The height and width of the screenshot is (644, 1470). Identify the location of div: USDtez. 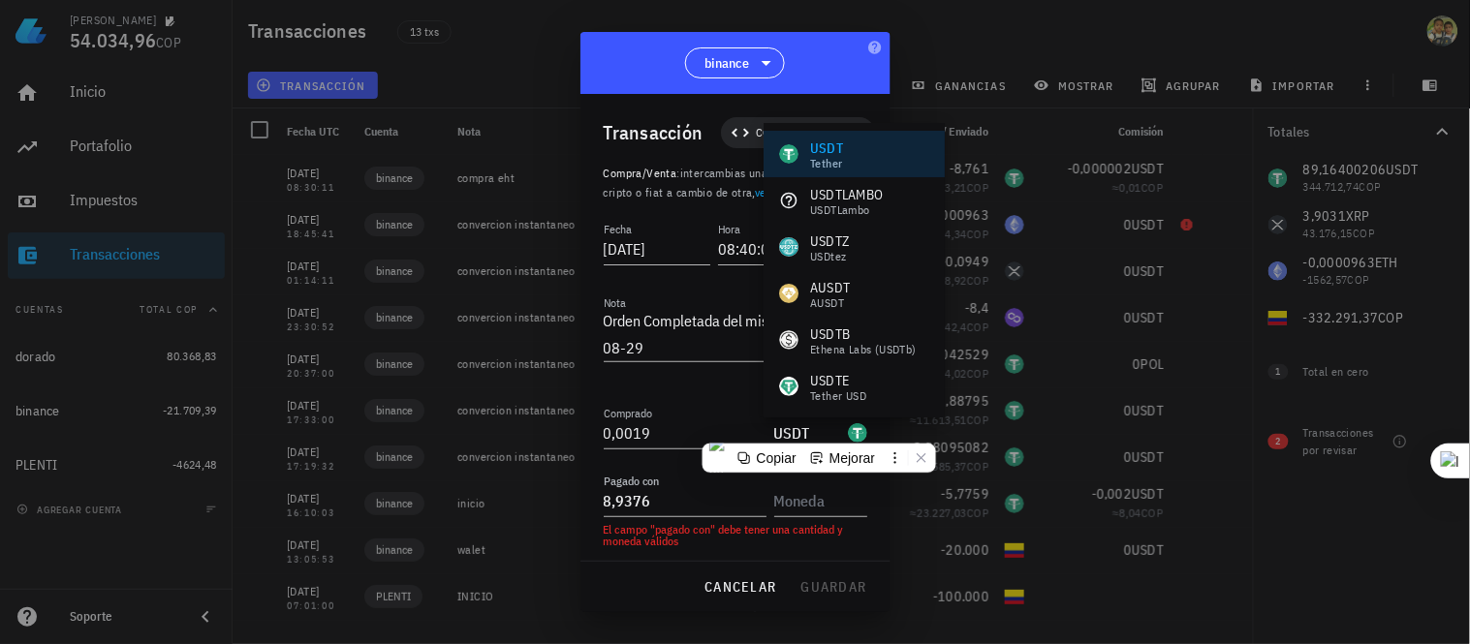
(830, 257).